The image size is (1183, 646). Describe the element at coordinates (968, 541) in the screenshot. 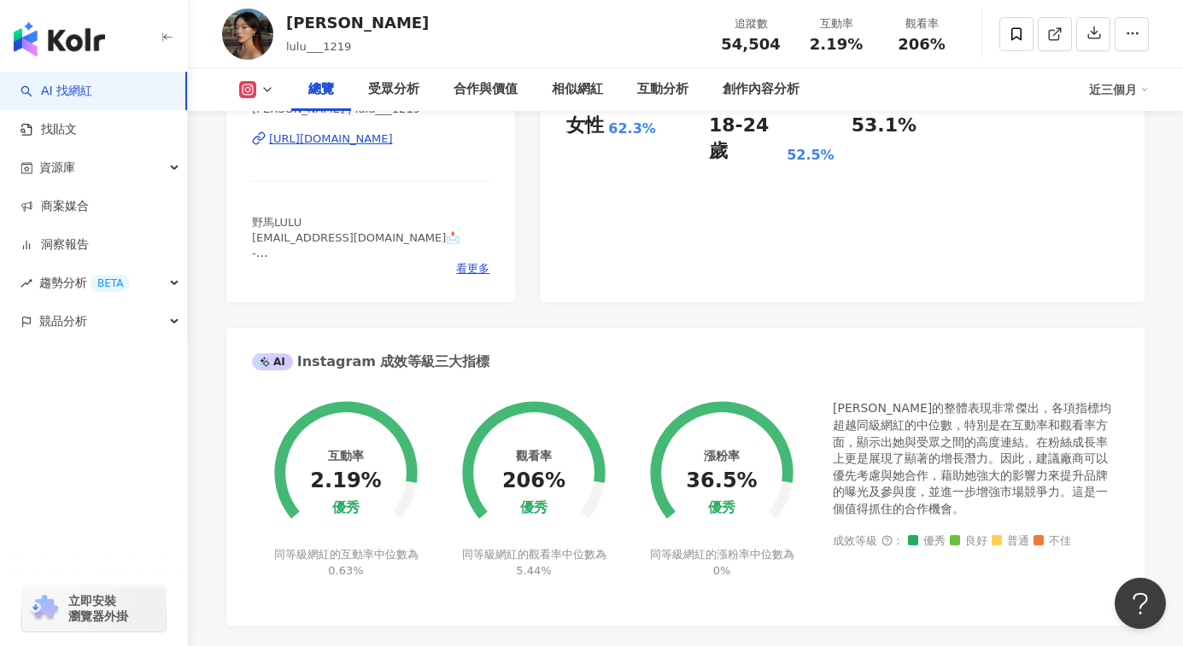

I see `span: 良好` at that location.